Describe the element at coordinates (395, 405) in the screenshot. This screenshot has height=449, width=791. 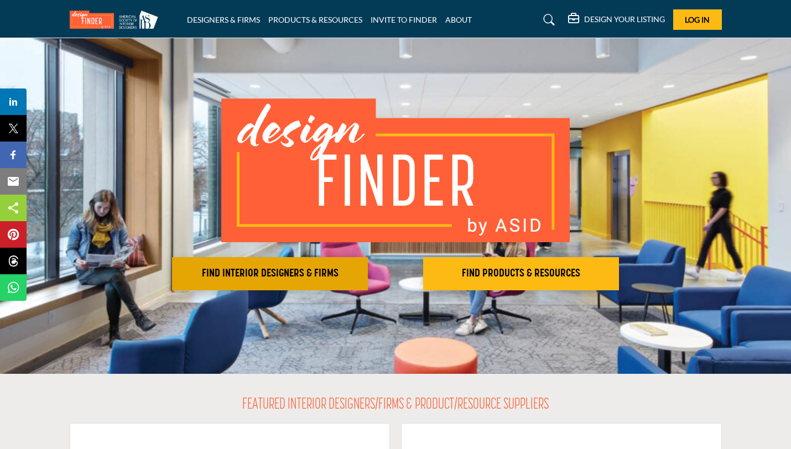
I see `h2: FEATURED INTERIOR DESIGNERS/FIRMS & PRODUCT/RESOURCE SUPPLIERS` at that location.